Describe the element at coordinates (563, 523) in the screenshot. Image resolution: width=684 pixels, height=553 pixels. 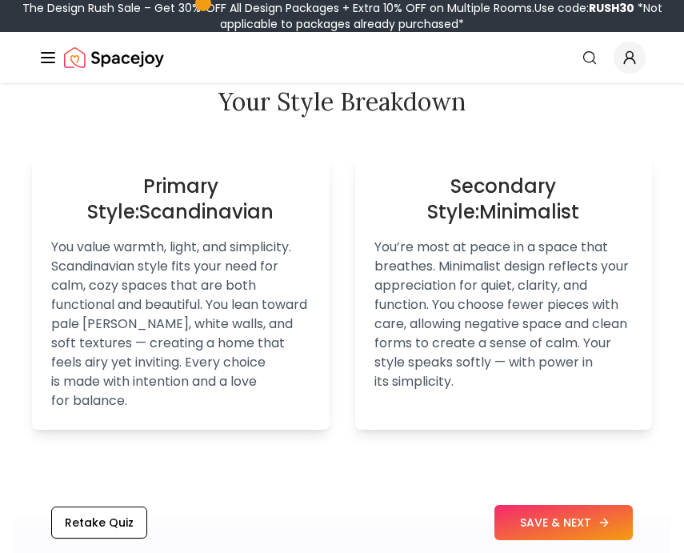
I see `button: SAVE & NEXT` at that location.